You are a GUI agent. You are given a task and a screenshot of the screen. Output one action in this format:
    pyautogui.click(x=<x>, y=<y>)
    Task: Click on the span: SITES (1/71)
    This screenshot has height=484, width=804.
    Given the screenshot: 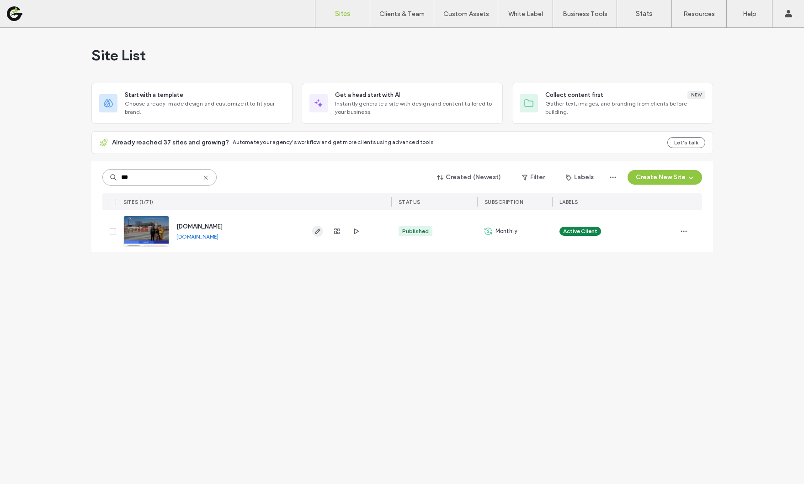 What is the action you would take?
    pyautogui.click(x=138, y=202)
    